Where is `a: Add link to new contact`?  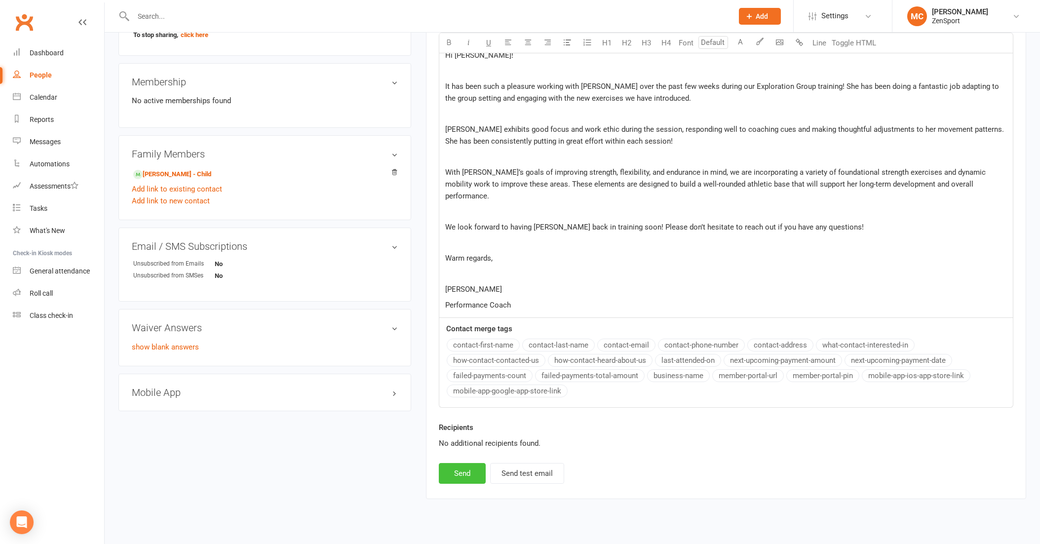 a: Add link to new contact is located at coordinates (171, 201).